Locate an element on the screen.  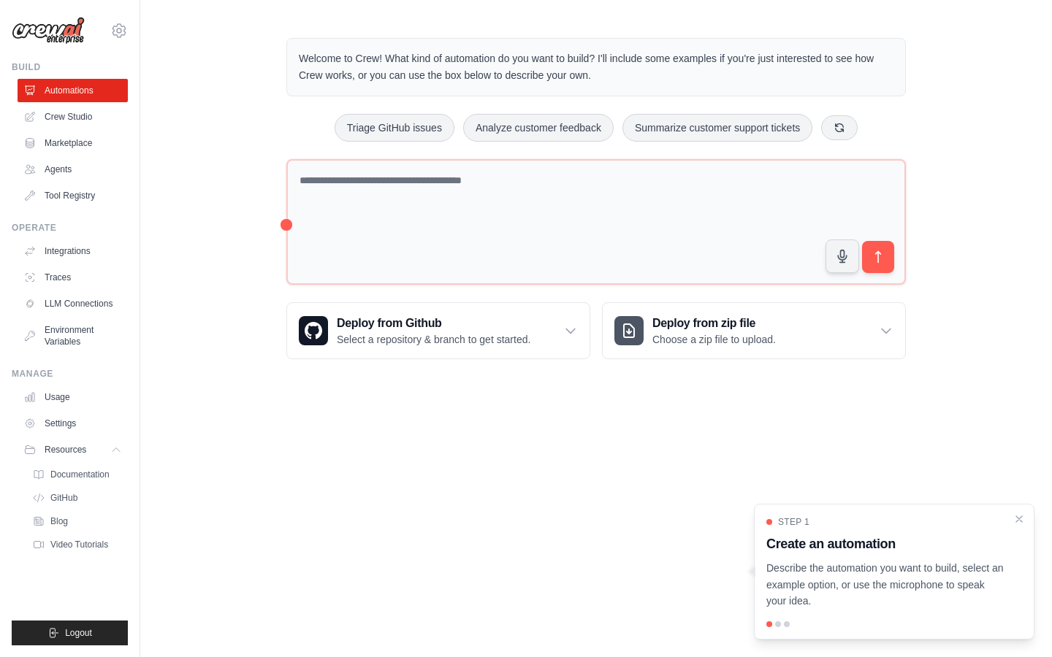
h3: Create an automation is located at coordinates (885, 544).